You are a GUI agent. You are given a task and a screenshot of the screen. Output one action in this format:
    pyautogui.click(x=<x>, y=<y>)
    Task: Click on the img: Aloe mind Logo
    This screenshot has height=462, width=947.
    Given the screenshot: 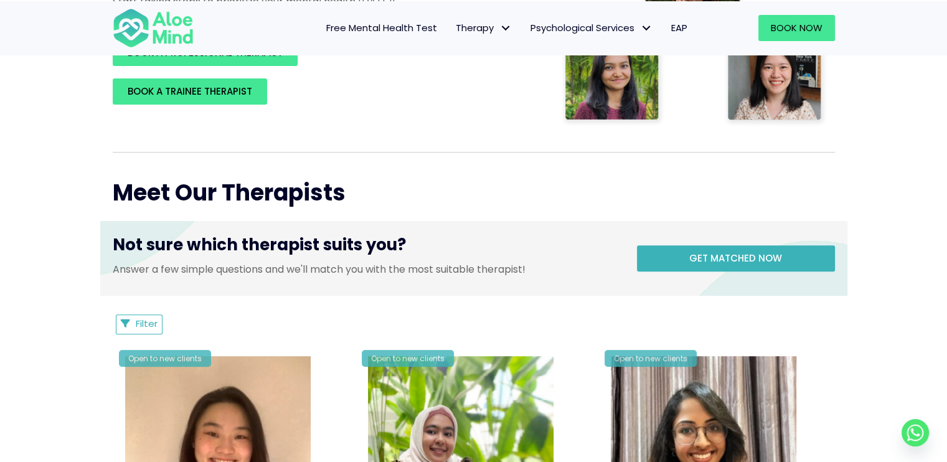 What is the action you would take?
    pyautogui.click(x=153, y=28)
    